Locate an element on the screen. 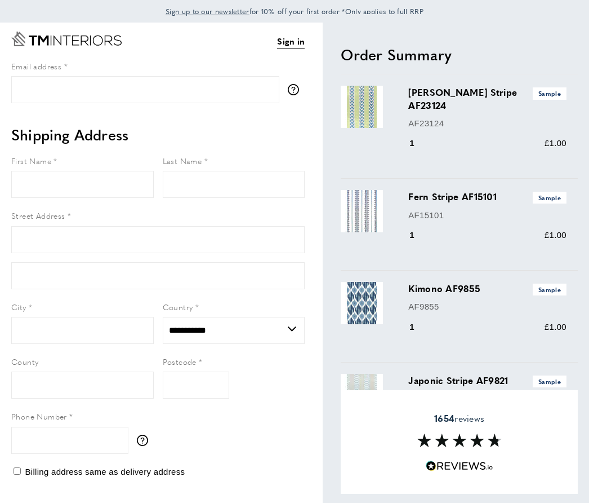 The image size is (589, 503). a: Go to Home page is located at coordinates (66, 39).